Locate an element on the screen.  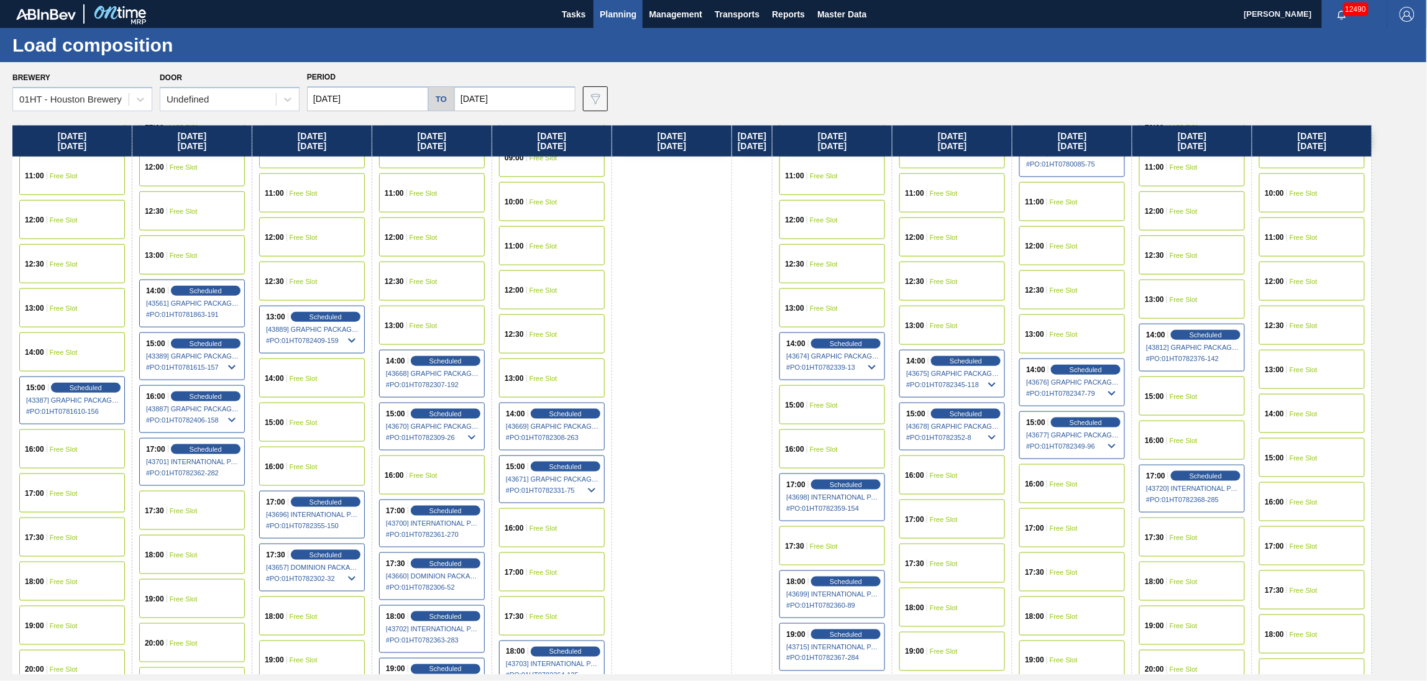
span: # PO : 01HT0782345-118 is located at coordinates (953, 385).